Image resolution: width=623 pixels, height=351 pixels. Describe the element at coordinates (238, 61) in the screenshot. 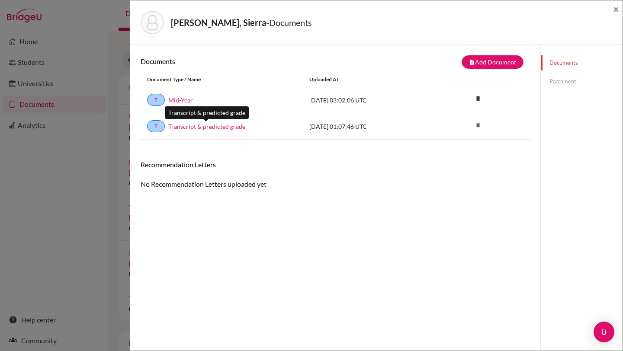

I see `h6: Documents` at that location.